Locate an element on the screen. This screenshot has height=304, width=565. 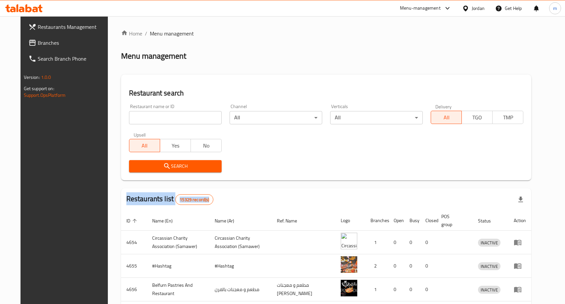
div: Total records count is located at coordinates (194, 199).